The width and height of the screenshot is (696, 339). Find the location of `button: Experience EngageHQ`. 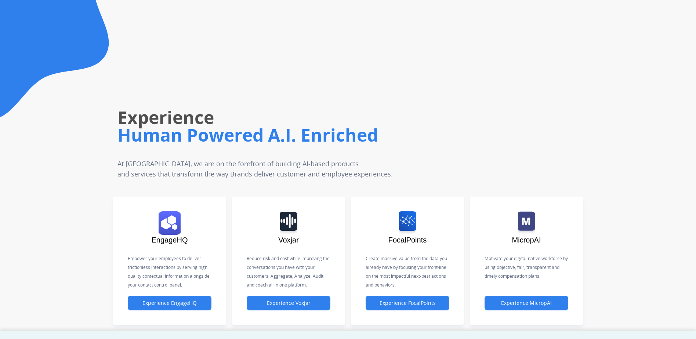

button: Experience EngageHQ is located at coordinates (170, 303).